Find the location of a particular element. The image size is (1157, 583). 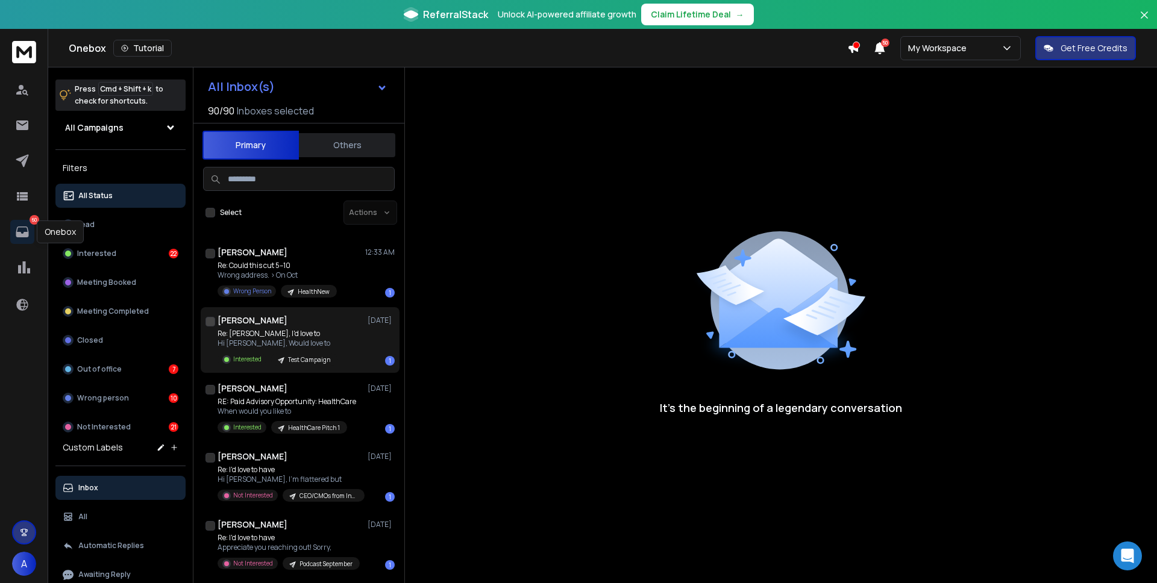

p: Test Campaign is located at coordinates (309, 360).